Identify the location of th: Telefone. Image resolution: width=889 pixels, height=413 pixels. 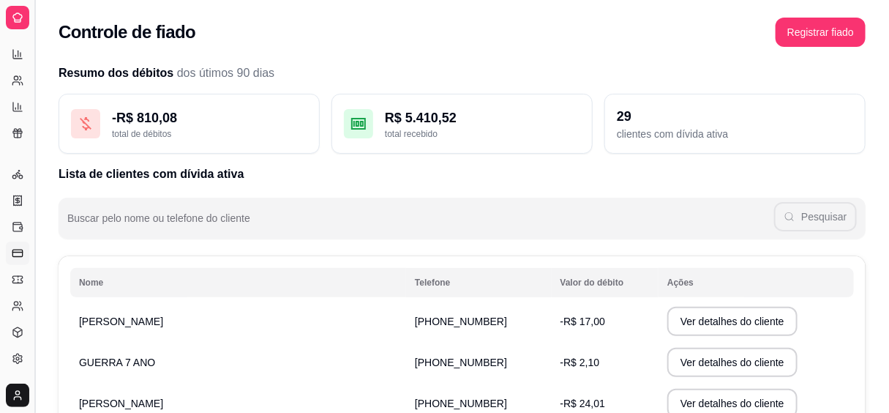
(478, 282).